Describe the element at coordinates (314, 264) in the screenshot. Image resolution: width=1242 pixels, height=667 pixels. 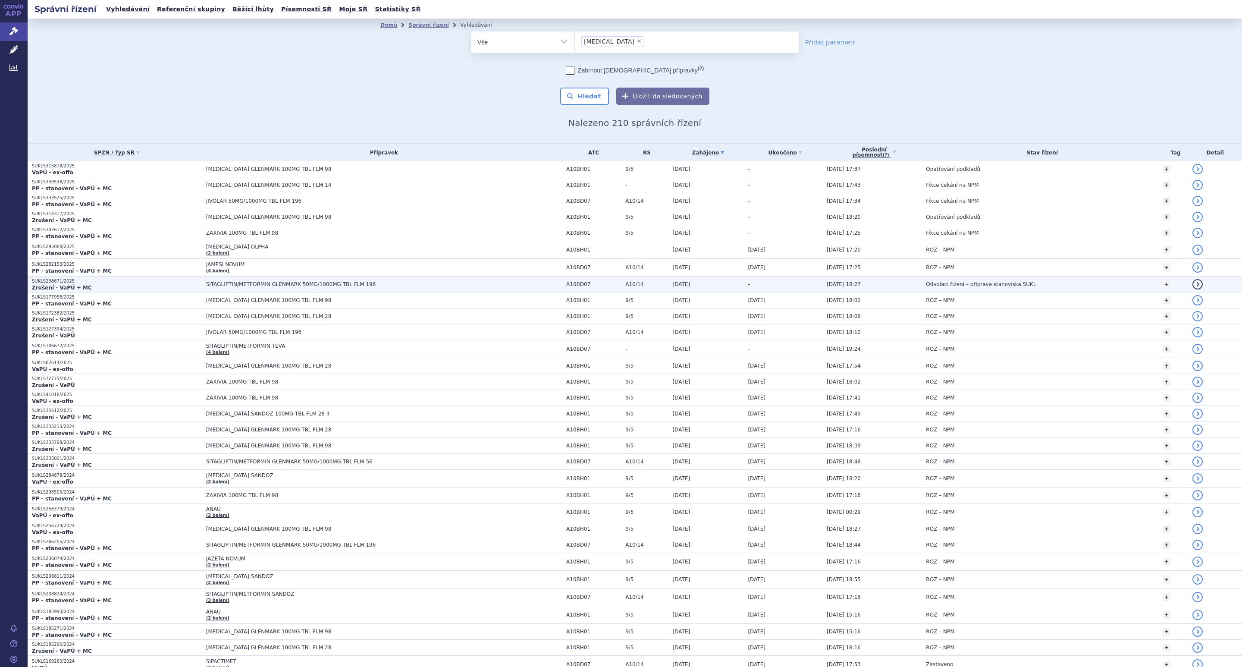
I see `span: JAMESI NOVUM` at that location.